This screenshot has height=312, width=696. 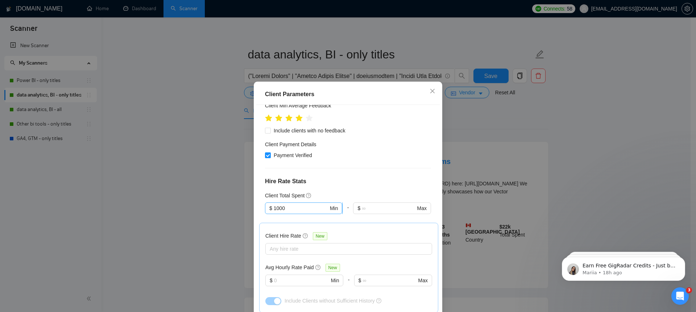 I want to click on img: Profile image for Mariia, so click(x=22, y=28).